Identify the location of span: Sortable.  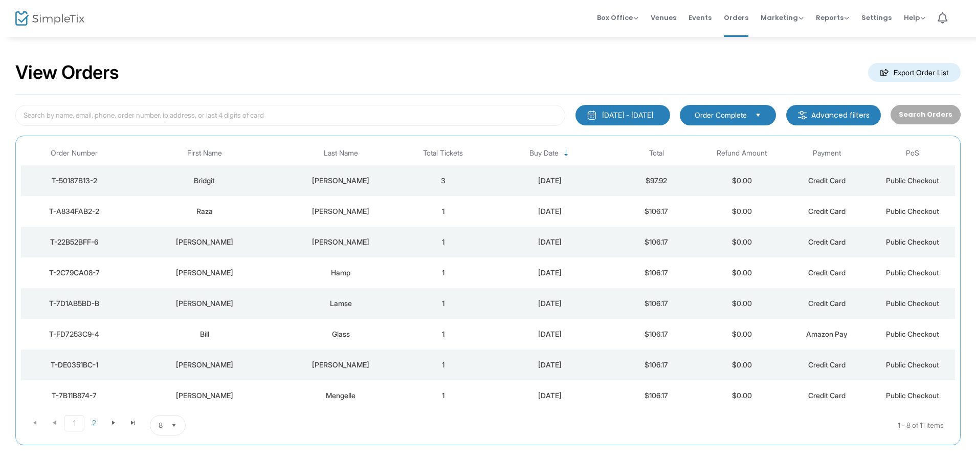
(566, 153).